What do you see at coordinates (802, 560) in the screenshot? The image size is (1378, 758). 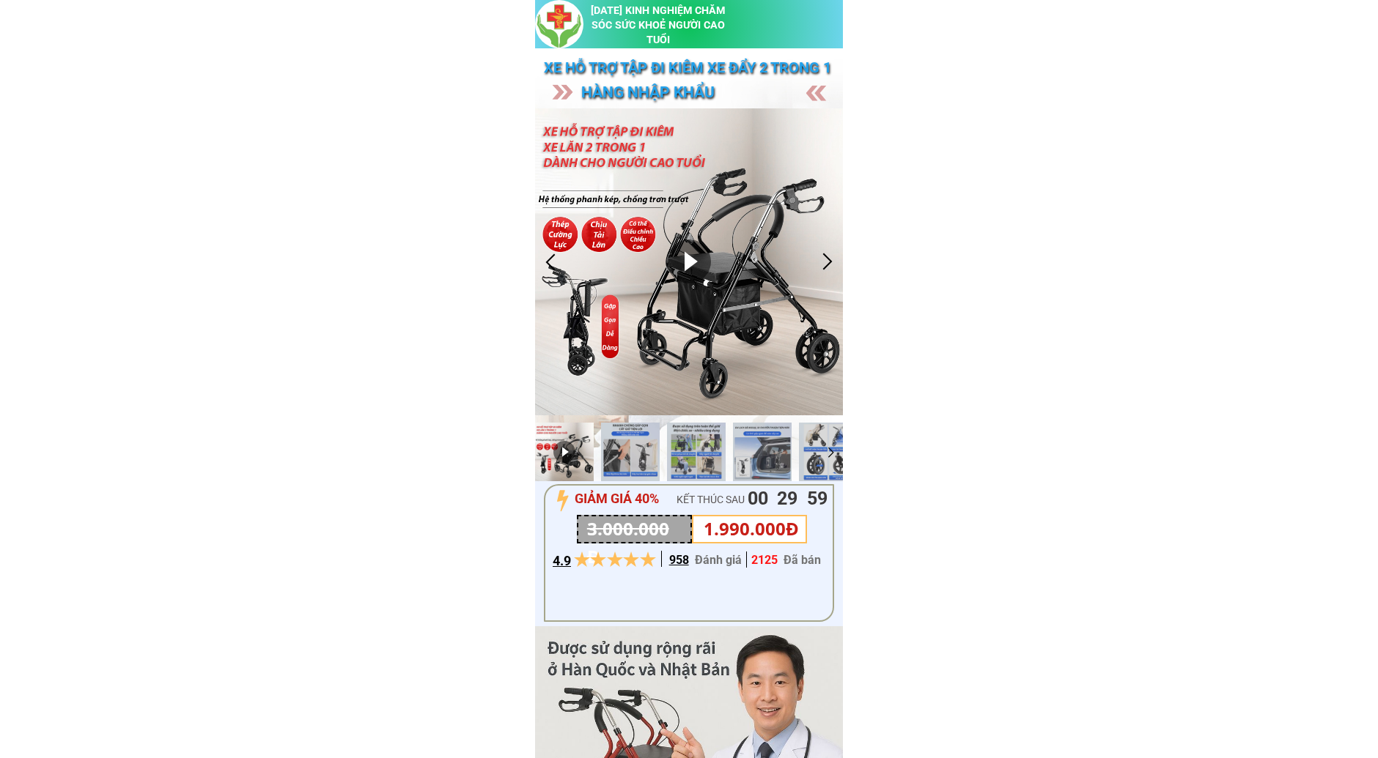 I see `span: Đã bán` at bounding box center [802, 560].